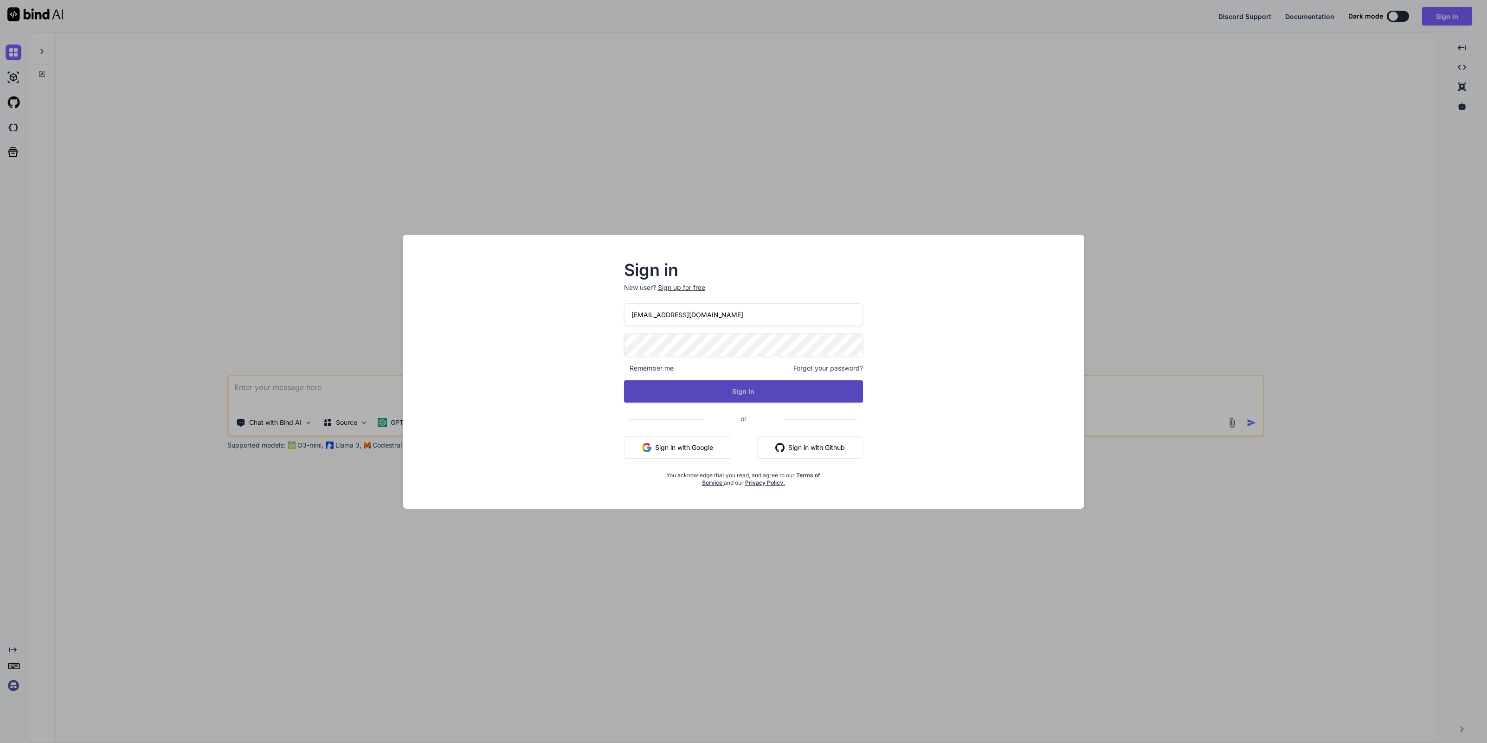  I want to click on img: github, so click(780, 448).